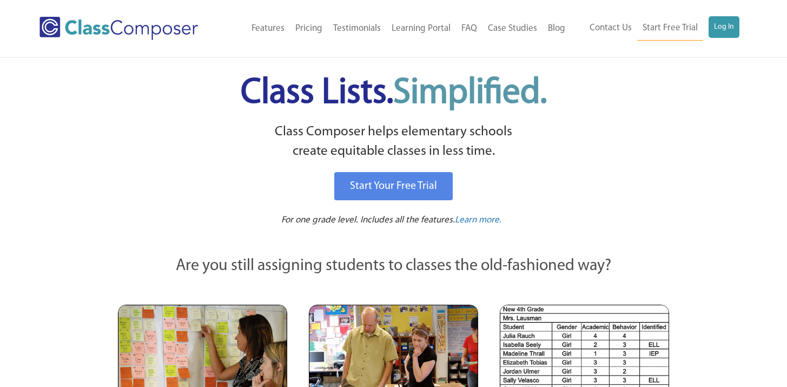 The width and height of the screenshot is (787, 387). What do you see at coordinates (357, 29) in the screenshot?
I see `a: Testimonials` at bounding box center [357, 29].